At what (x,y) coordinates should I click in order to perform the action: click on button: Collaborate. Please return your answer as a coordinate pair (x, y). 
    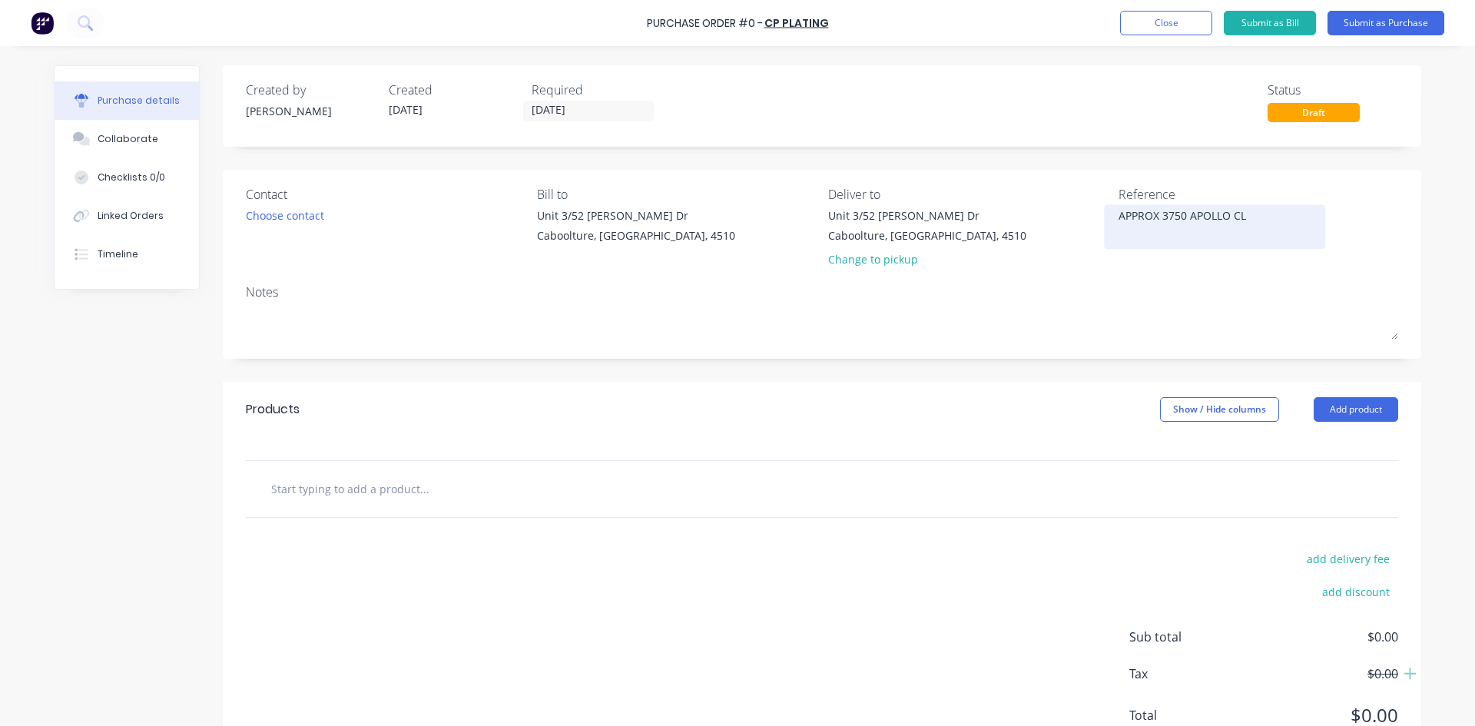
    Looking at the image, I should click on (127, 139).